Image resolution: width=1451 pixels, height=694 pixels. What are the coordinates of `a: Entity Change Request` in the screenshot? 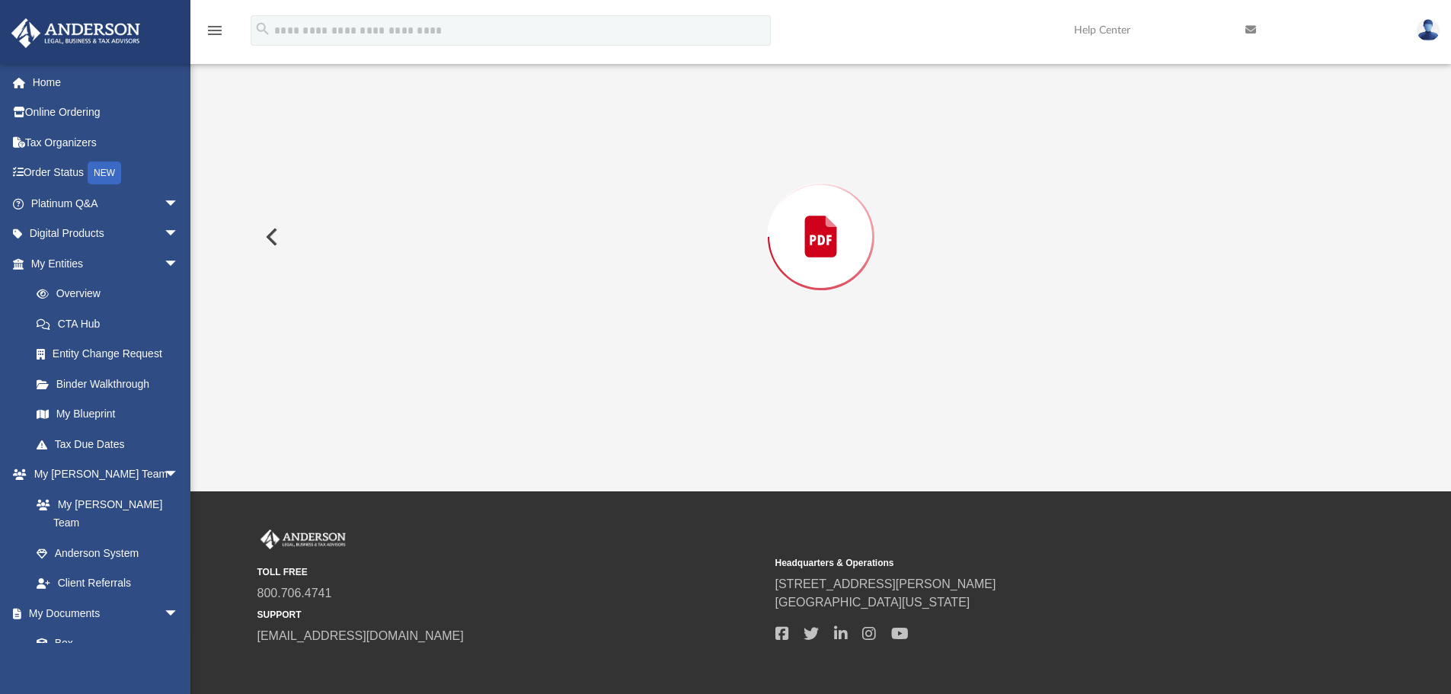 It's located at (111, 354).